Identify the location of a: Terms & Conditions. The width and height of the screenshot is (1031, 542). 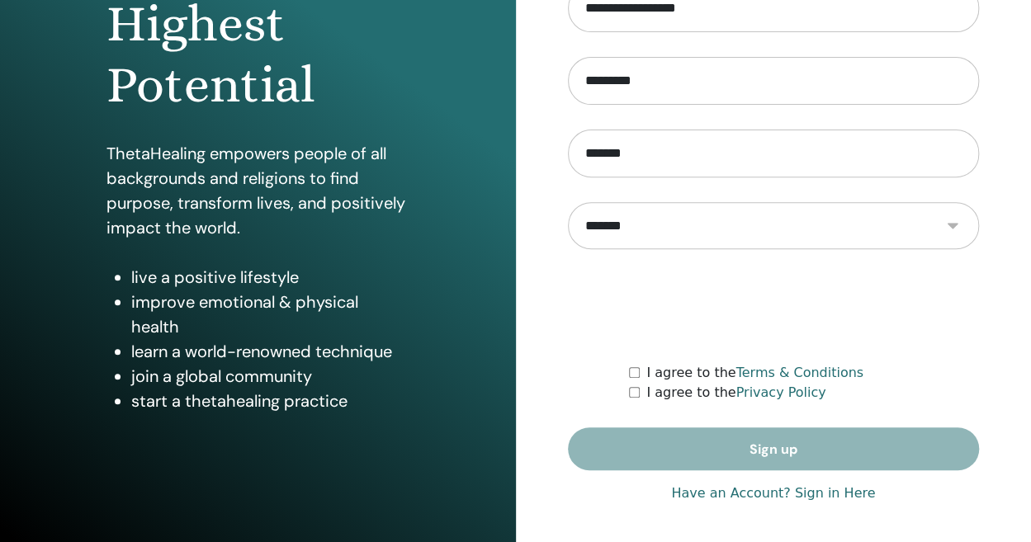
(799, 372).